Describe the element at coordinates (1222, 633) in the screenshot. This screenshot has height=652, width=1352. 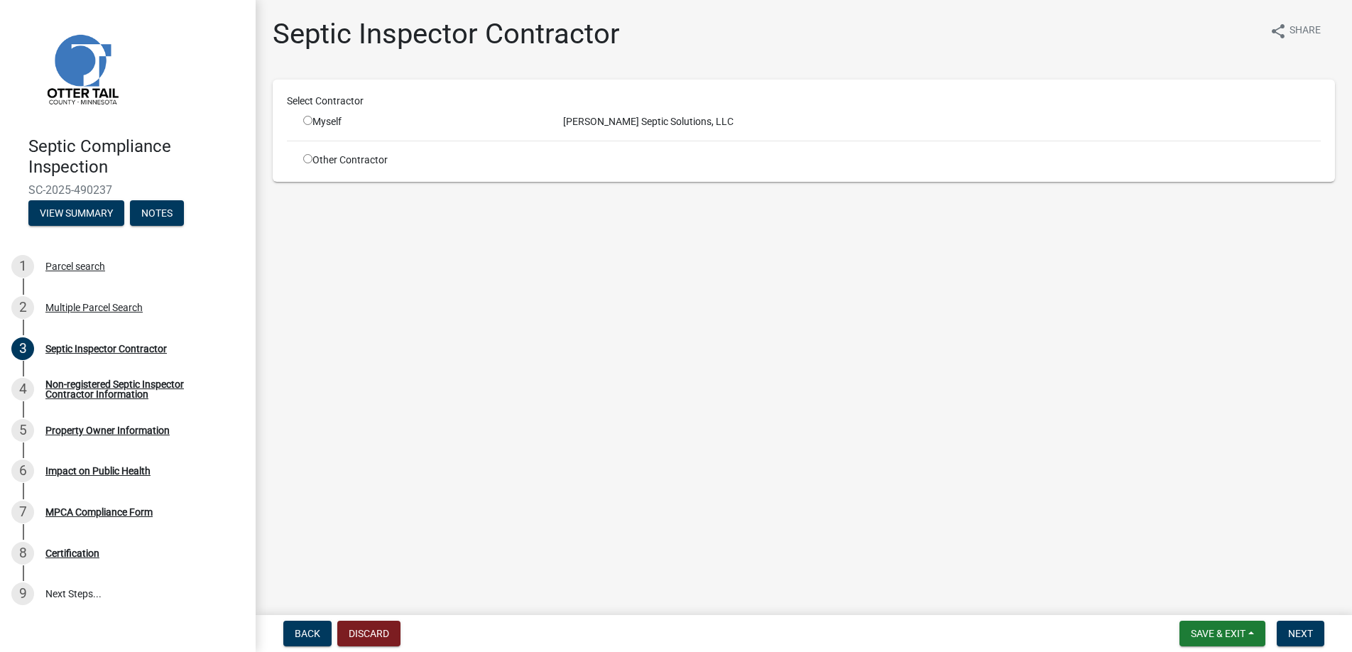
I see `button: Save & Exit` at that location.